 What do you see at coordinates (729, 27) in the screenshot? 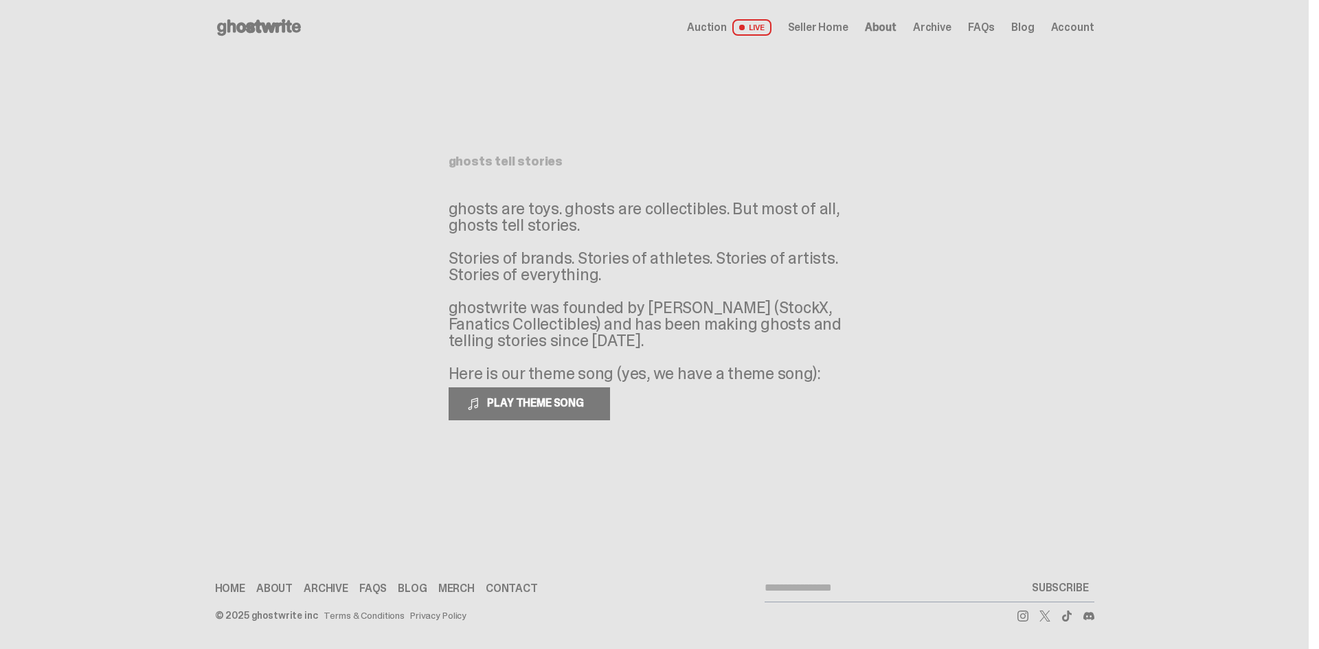
I see `a: Auction LIVE` at bounding box center [729, 27].